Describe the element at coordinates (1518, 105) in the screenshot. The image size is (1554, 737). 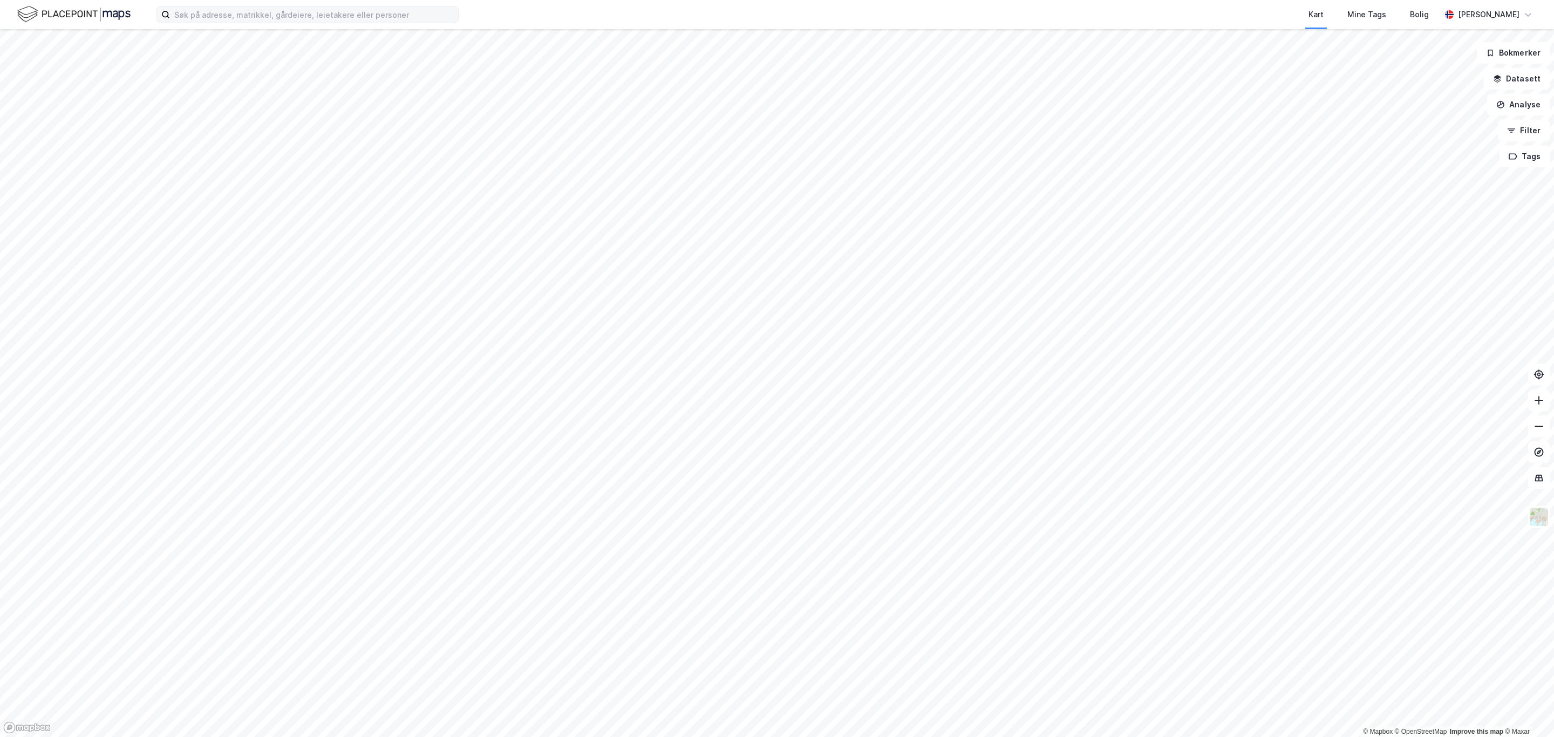
I see `button: Analyse` at that location.